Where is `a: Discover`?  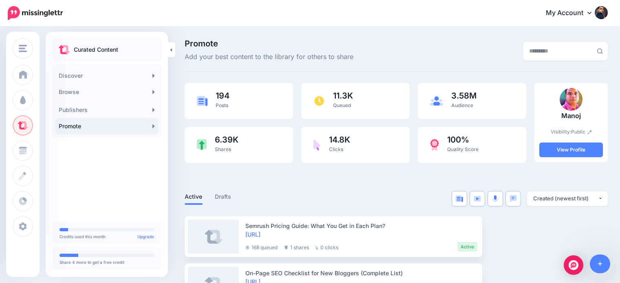 a: Discover is located at coordinates (107, 76).